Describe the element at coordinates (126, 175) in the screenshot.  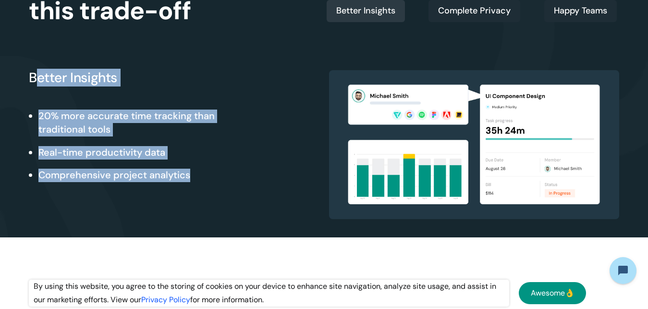
I see `li: Comprehensive project analytics` at that location.